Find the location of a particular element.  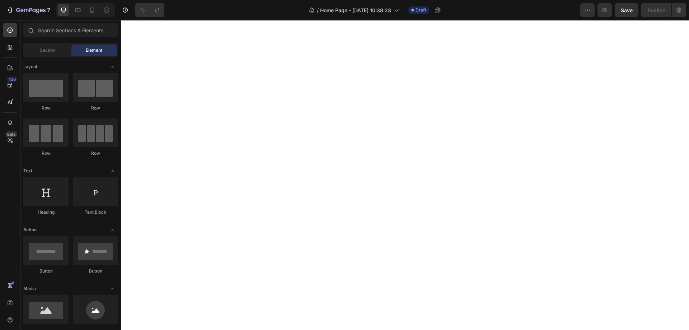

button: Save is located at coordinates (626, 10).